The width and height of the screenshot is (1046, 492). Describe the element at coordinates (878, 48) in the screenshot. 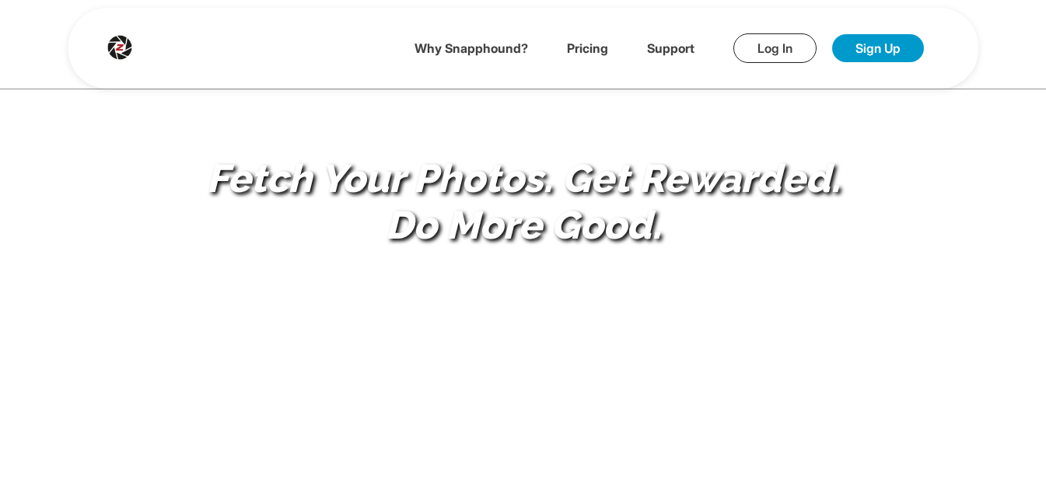

I see `a: Sign Up` at that location.